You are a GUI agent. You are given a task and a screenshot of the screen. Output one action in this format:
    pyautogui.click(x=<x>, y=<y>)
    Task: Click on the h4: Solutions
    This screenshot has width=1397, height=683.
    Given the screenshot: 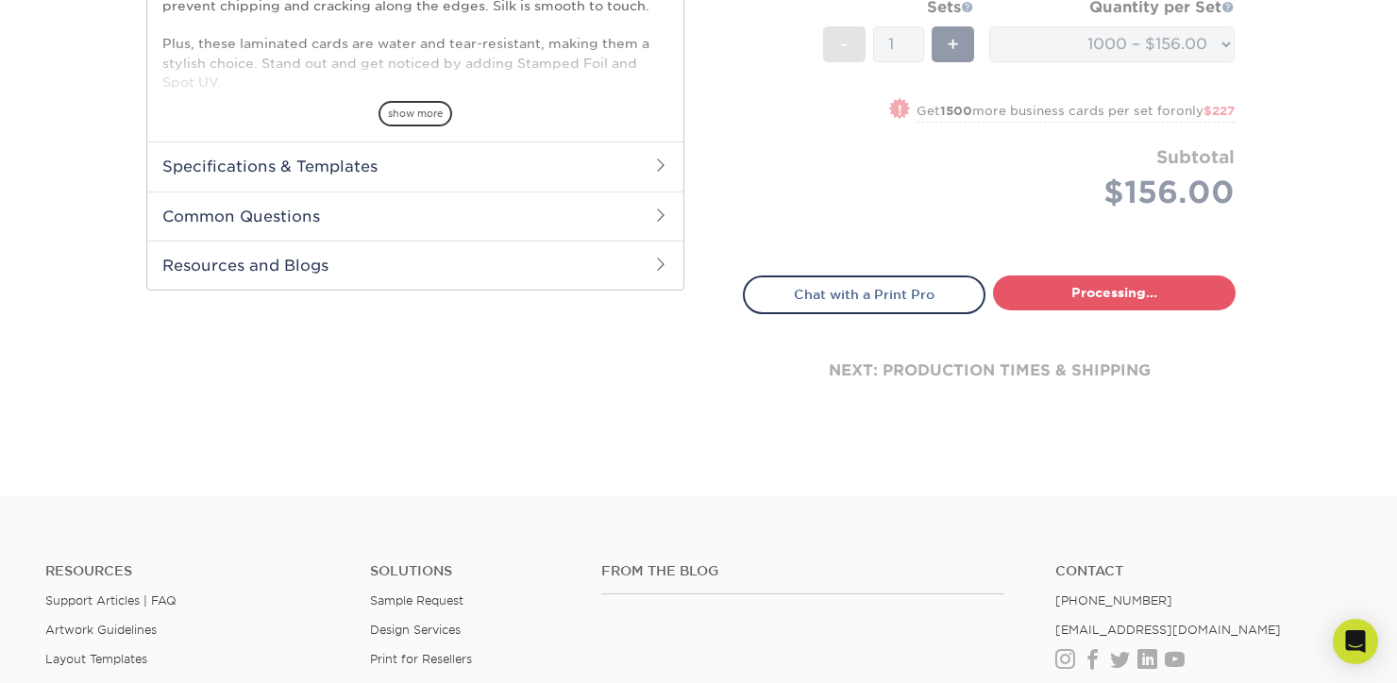 What is the action you would take?
    pyautogui.click(x=471, y=571)
    